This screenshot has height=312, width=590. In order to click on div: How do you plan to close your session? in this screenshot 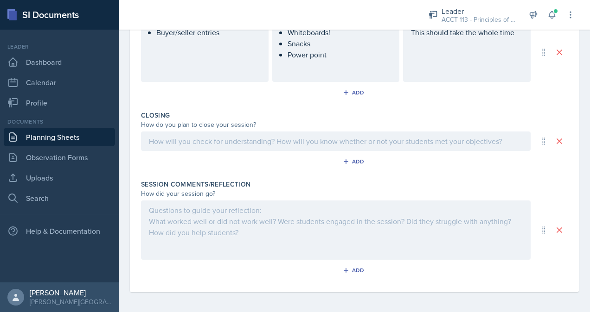, I will do `click(336, 125)`.